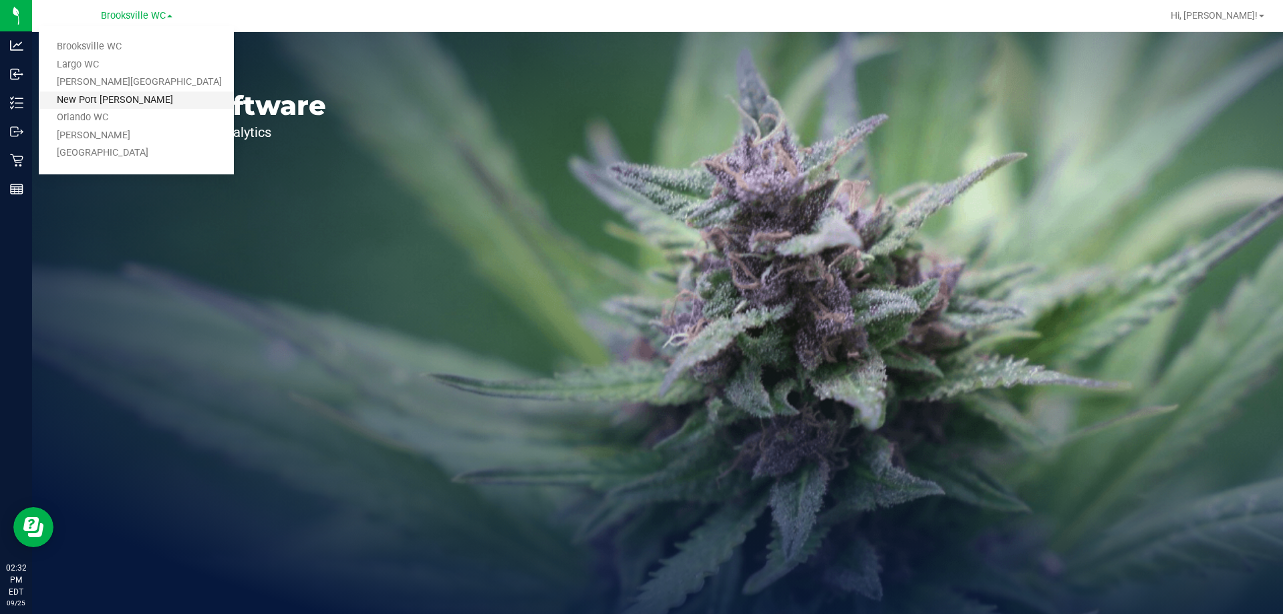 This screenshot has height=614, width=1283. I want to click on a: Brooksville WC, so click(136, 47).